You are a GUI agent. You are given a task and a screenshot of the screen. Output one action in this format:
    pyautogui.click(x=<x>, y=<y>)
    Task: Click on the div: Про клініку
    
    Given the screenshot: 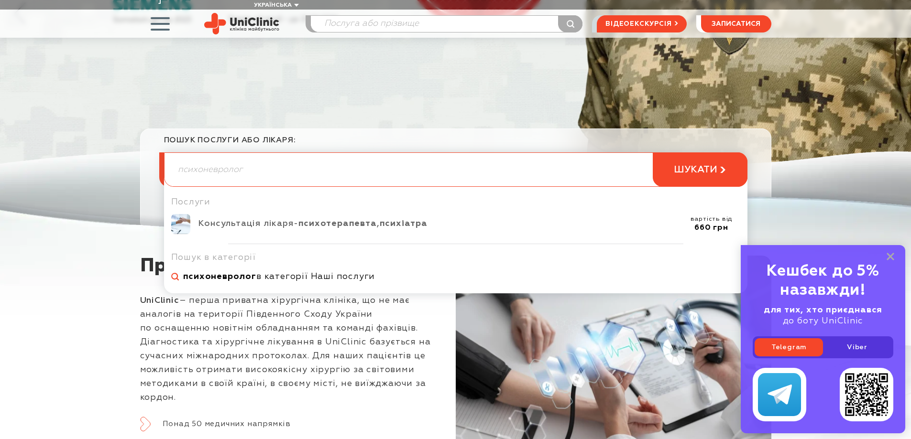 What is the action you would take?
    pyautogui.click(x=199, y=273)
    